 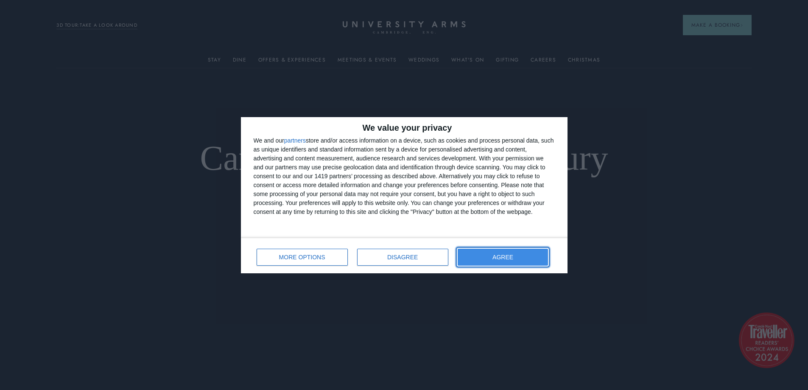 I want to click on button: partners, so click(x=295, y=140).